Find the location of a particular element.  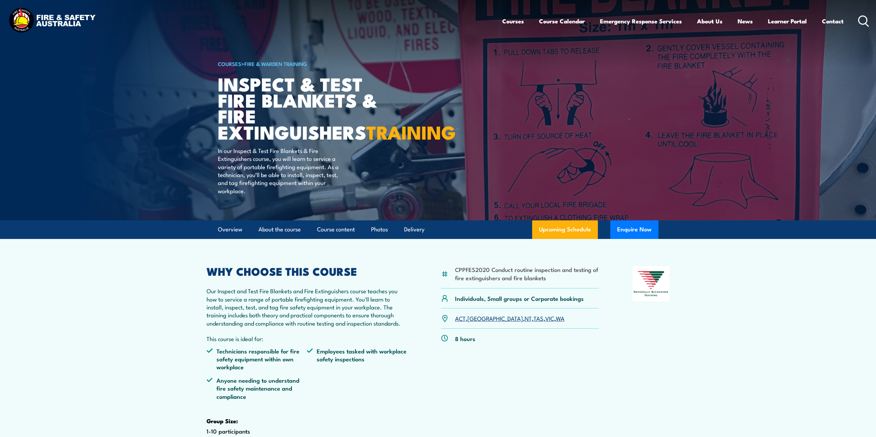

a: Overview is located at coordinates (230, 229).